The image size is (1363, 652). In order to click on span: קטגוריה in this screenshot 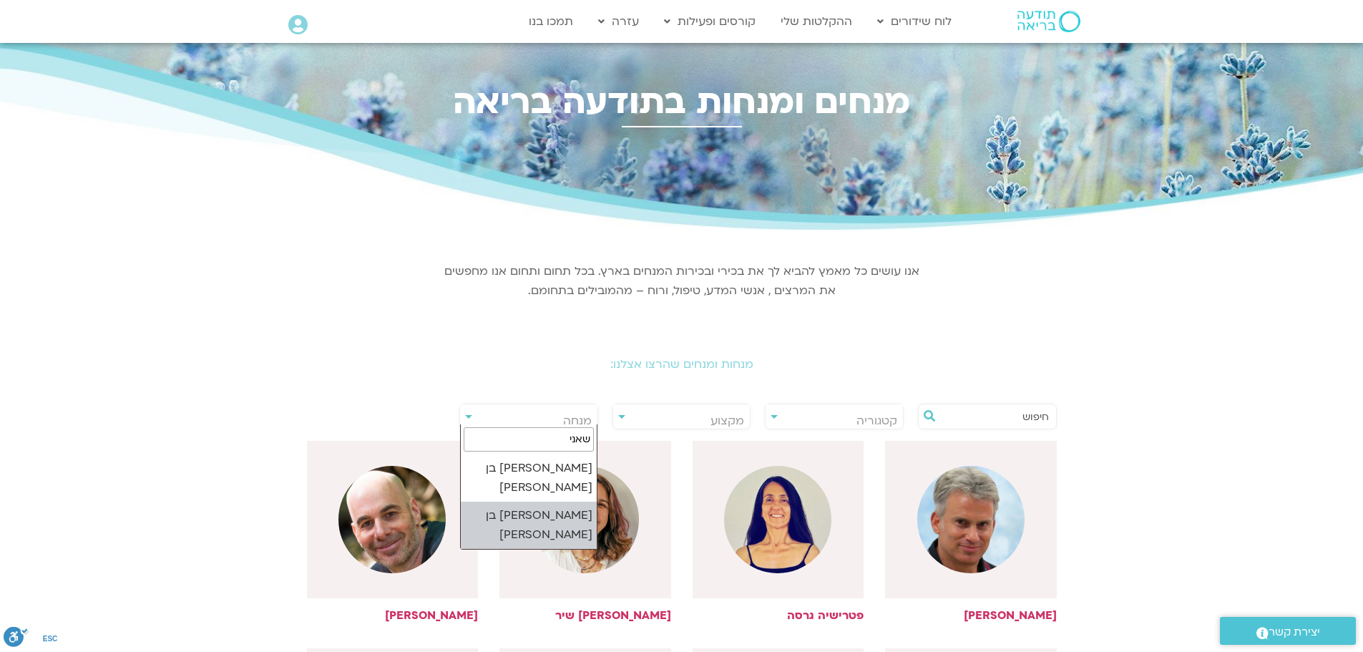, I will do `click(877, 421)`.